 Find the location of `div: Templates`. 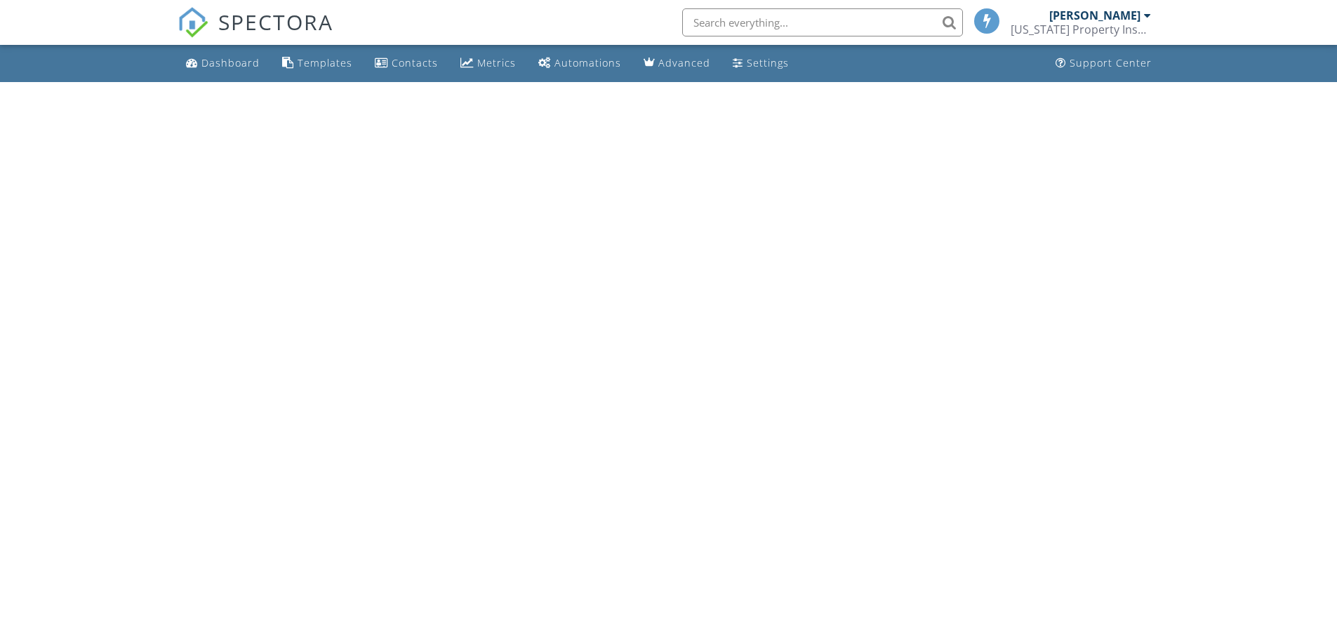

div: Templates is located at coordinates (325, 62).